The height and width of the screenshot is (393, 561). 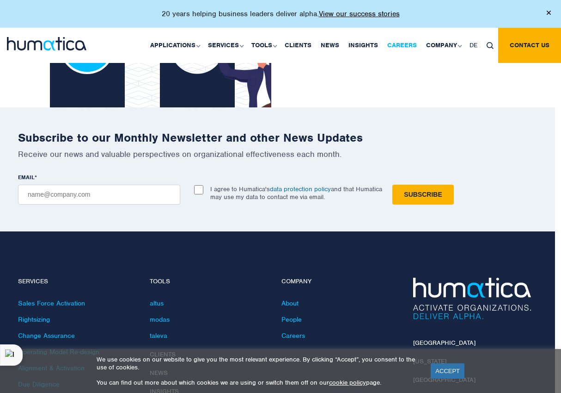 What do you see at coordinates (363, 45) in the screenshot?
I see `a: Insights` at bounding box center [363, 45].